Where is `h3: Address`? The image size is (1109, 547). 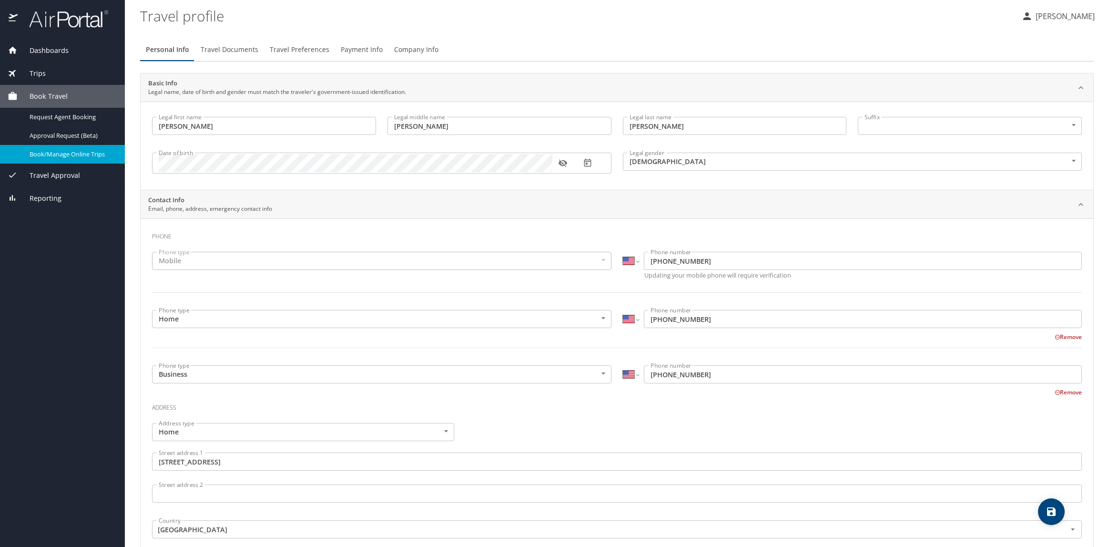
h3: Address is located at coordinates (617, 405).